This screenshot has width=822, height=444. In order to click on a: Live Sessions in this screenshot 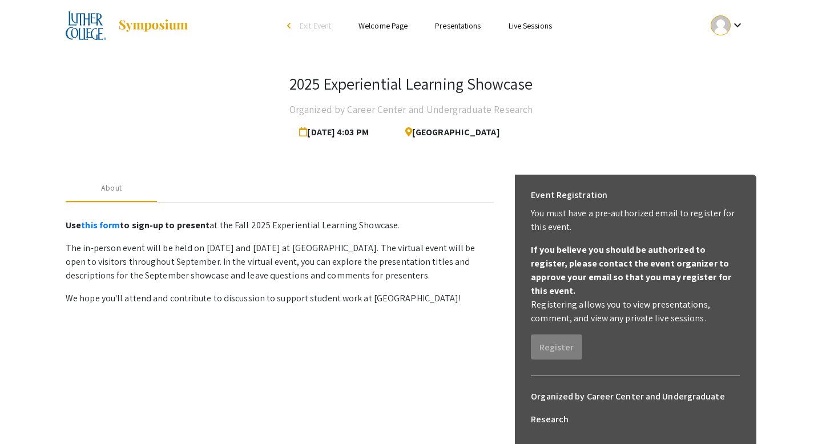, I will do `click(530, 26)`.